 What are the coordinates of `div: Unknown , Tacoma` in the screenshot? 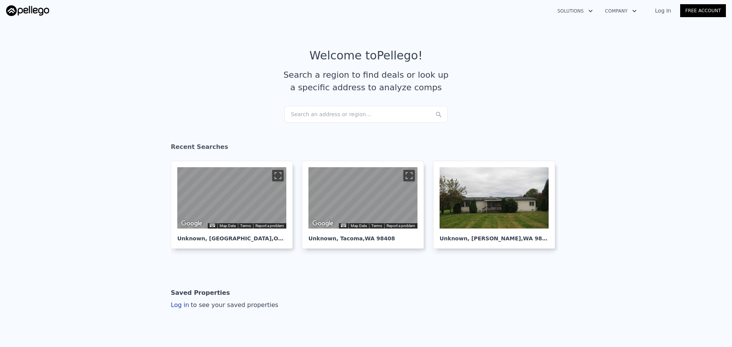 It's located at (363, 236).